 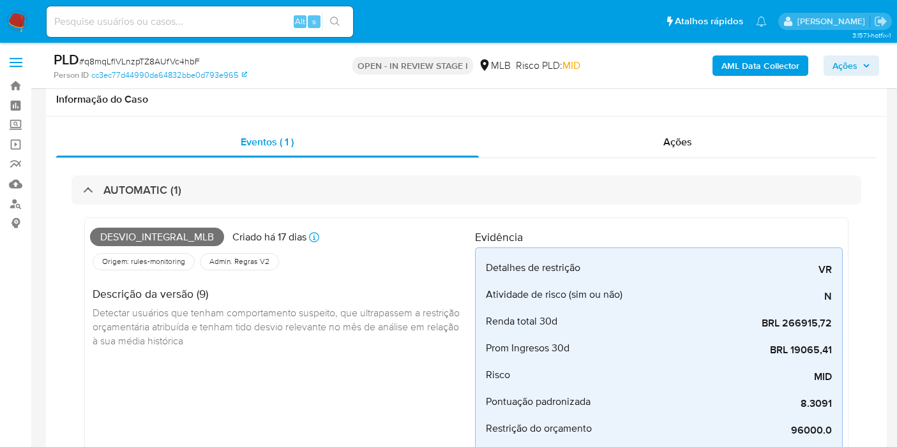 What do you see at coordinates (239, 262) in the screenshot?
I see `span: Admin. Regras V2` at bounding box center [239, 262].